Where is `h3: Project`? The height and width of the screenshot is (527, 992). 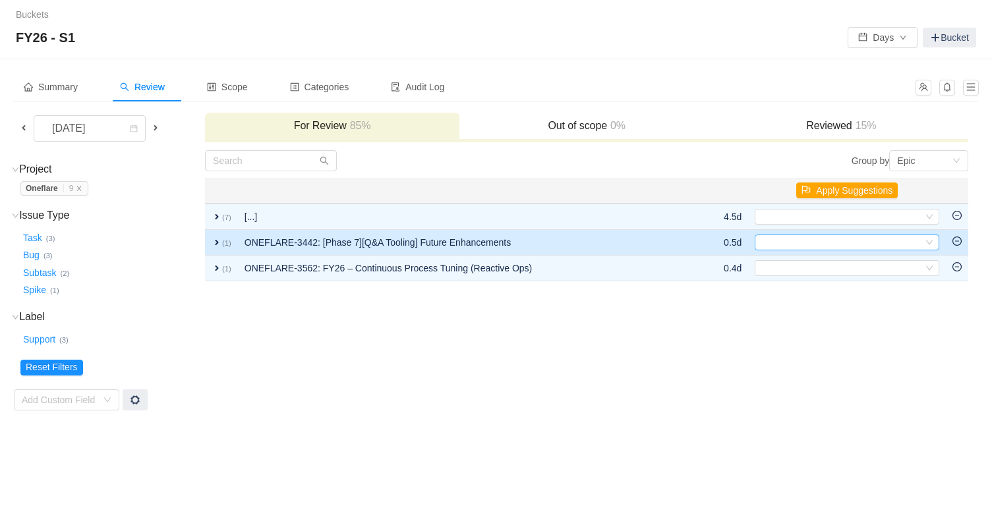
h3: Project is located at coordinates (112, 169).